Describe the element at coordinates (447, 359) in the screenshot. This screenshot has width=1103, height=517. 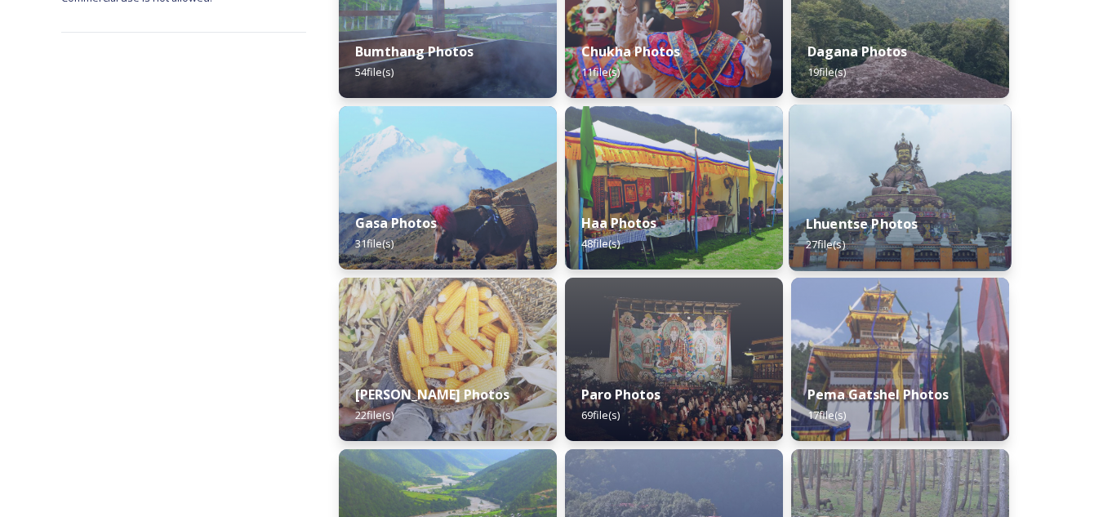
I see `img: mongar5.jpg` at that location.